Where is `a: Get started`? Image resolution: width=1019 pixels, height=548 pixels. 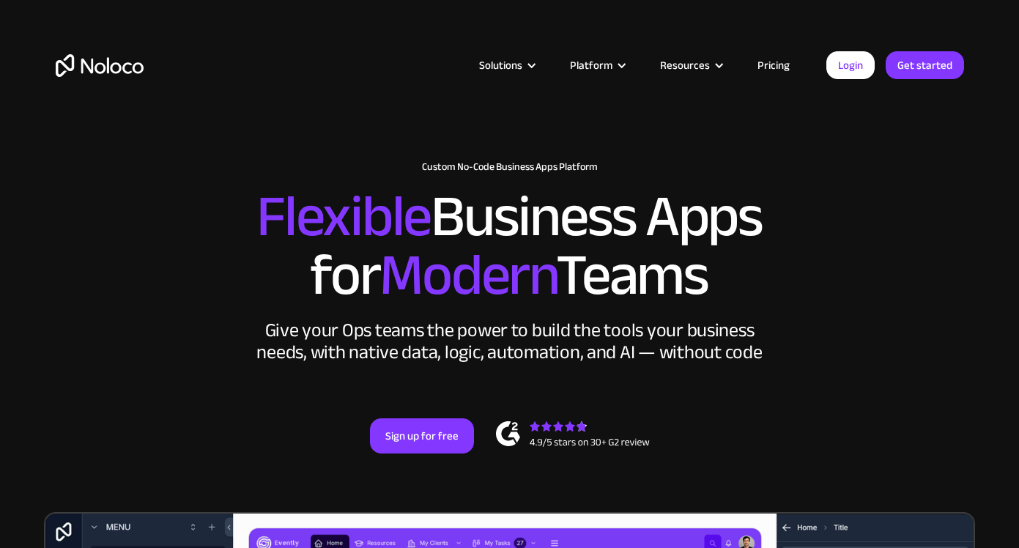 a: Get started is located at coordinates (924, 65).